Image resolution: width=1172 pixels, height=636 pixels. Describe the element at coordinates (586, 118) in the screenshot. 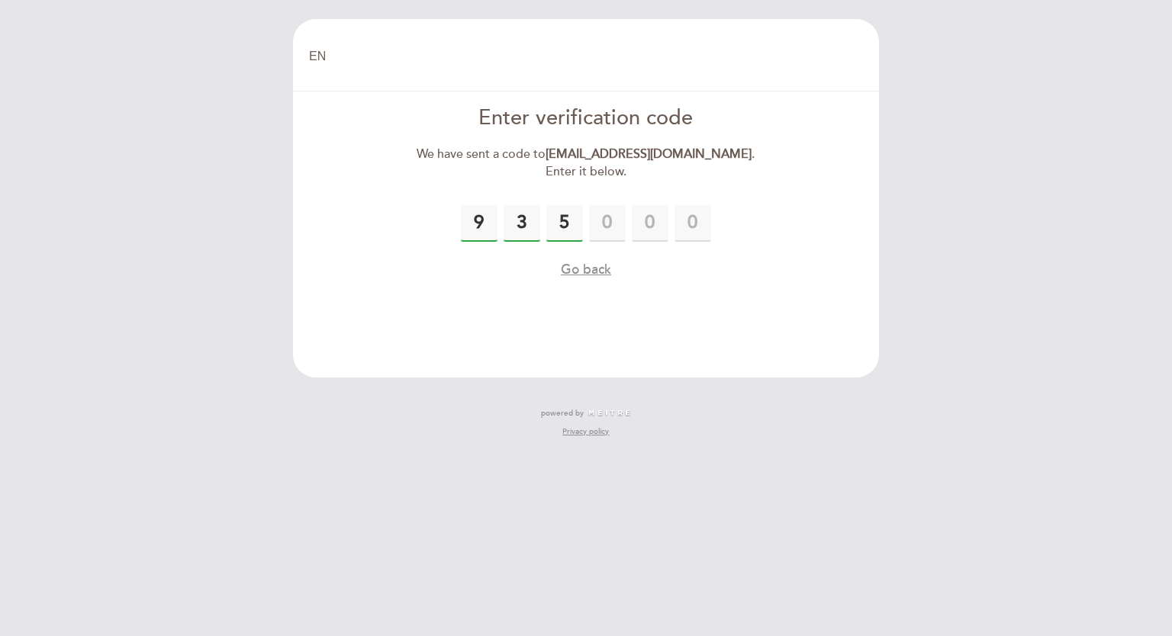

I see `div: Enter verification code` at that location.